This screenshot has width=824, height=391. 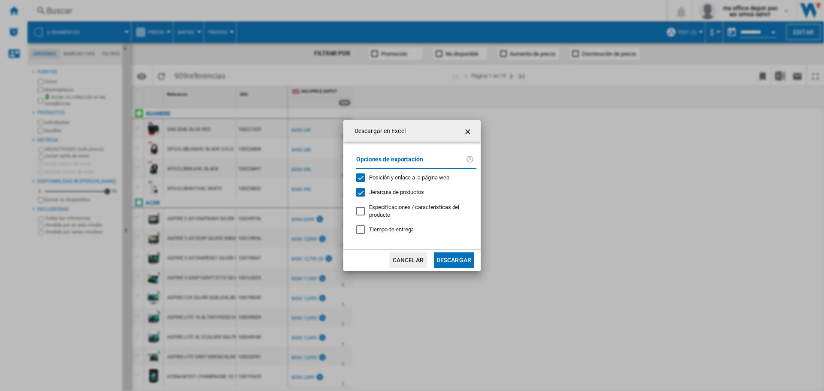 What do you see at coordinates (378, 131) in the screenshot?
I see `h4: Descargar en Excel` at bounding box center [378, 131].